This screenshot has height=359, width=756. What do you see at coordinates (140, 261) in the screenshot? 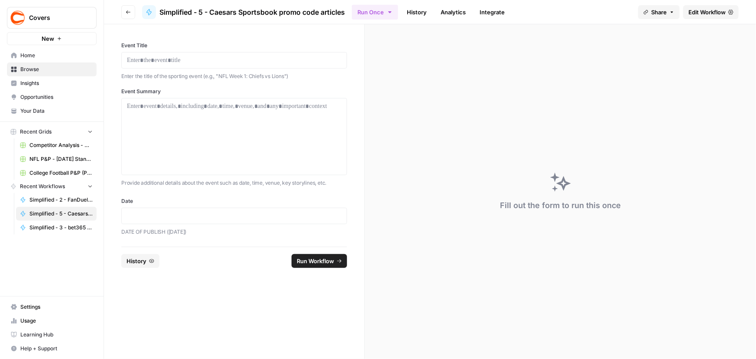
I see `button: History` at bounding box center [140, 261].